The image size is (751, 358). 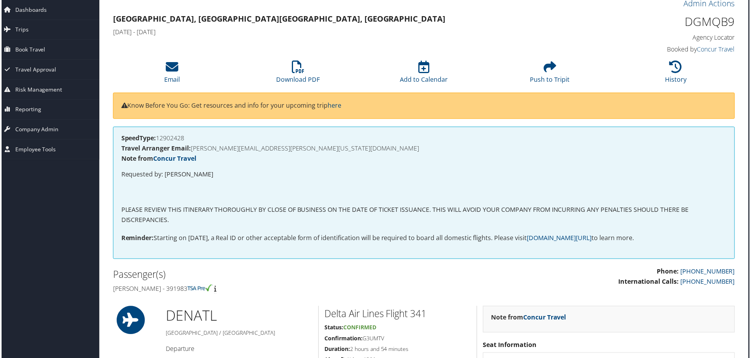 I want to click on span: Company Admin, so click(x=35, y=130).